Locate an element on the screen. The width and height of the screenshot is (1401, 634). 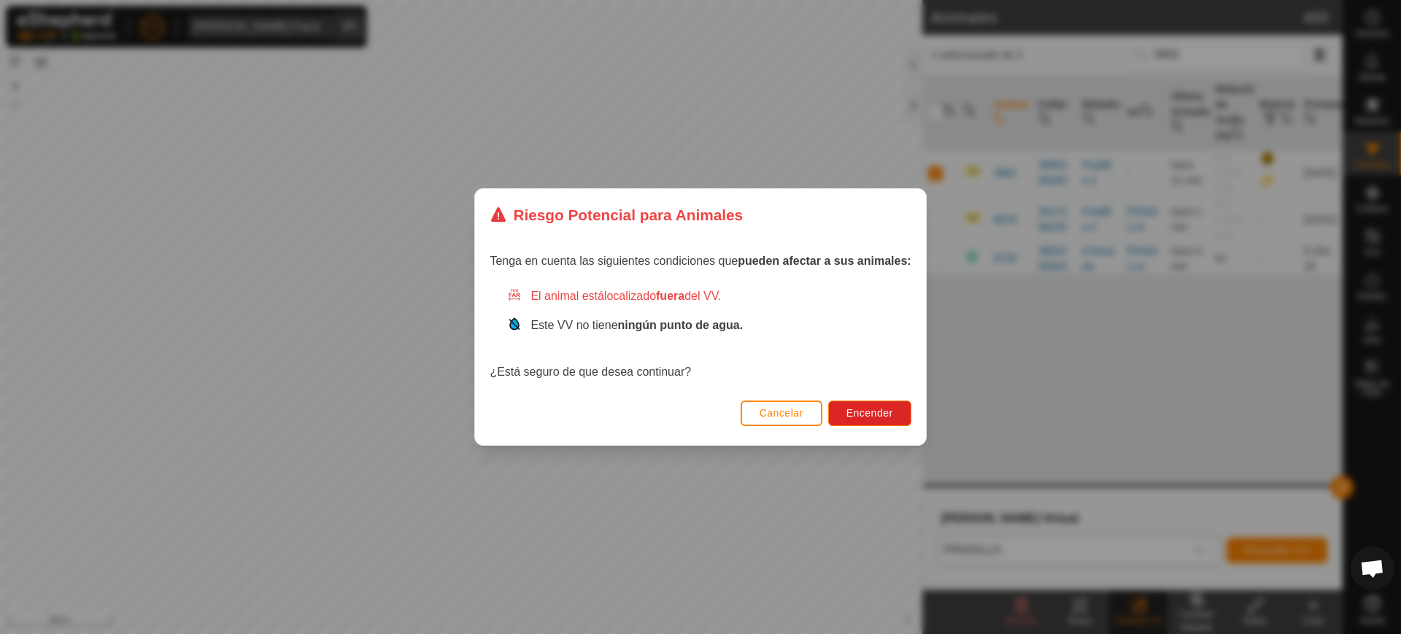
span: Encender is located at coordinates (870, 413).